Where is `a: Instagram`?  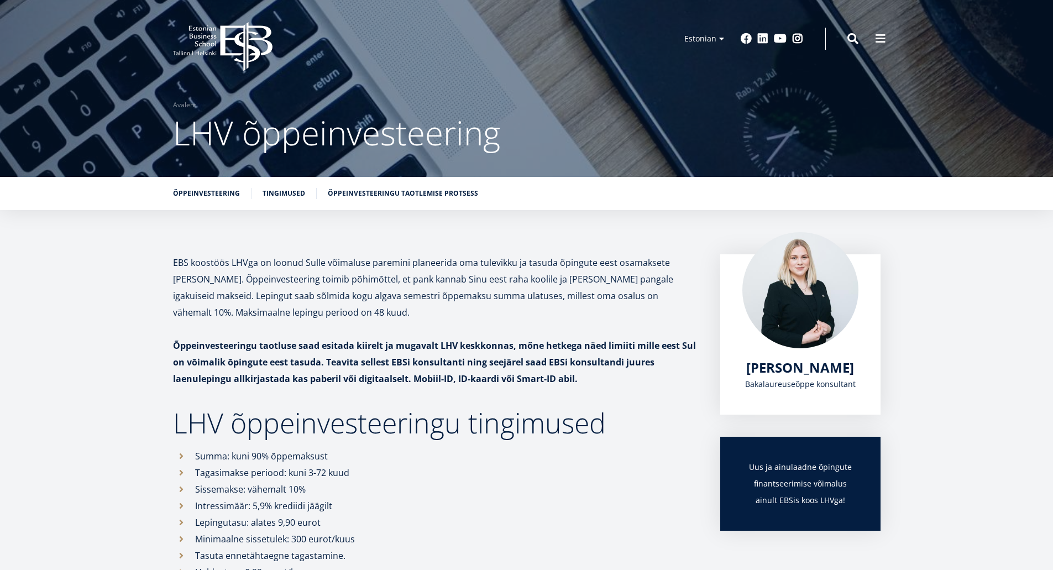 a: Instagram is located at coordinates (798, 39).